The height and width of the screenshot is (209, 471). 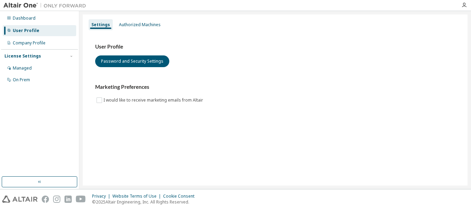 I want to click on img: facebook.svg, so click(x=45, y=199).